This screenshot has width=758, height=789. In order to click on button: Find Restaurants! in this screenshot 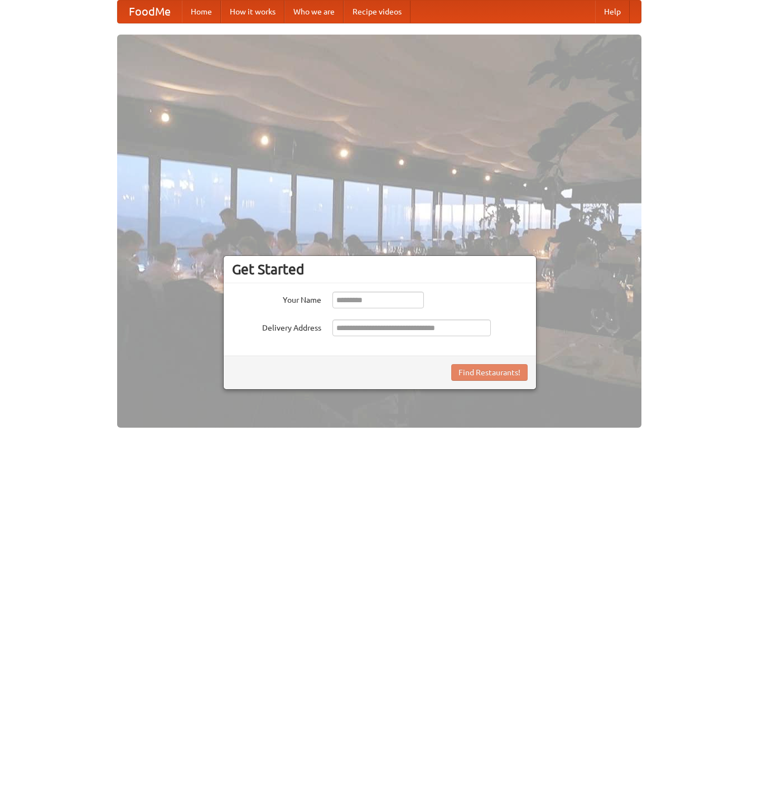, I will do `click(489, 372)`.